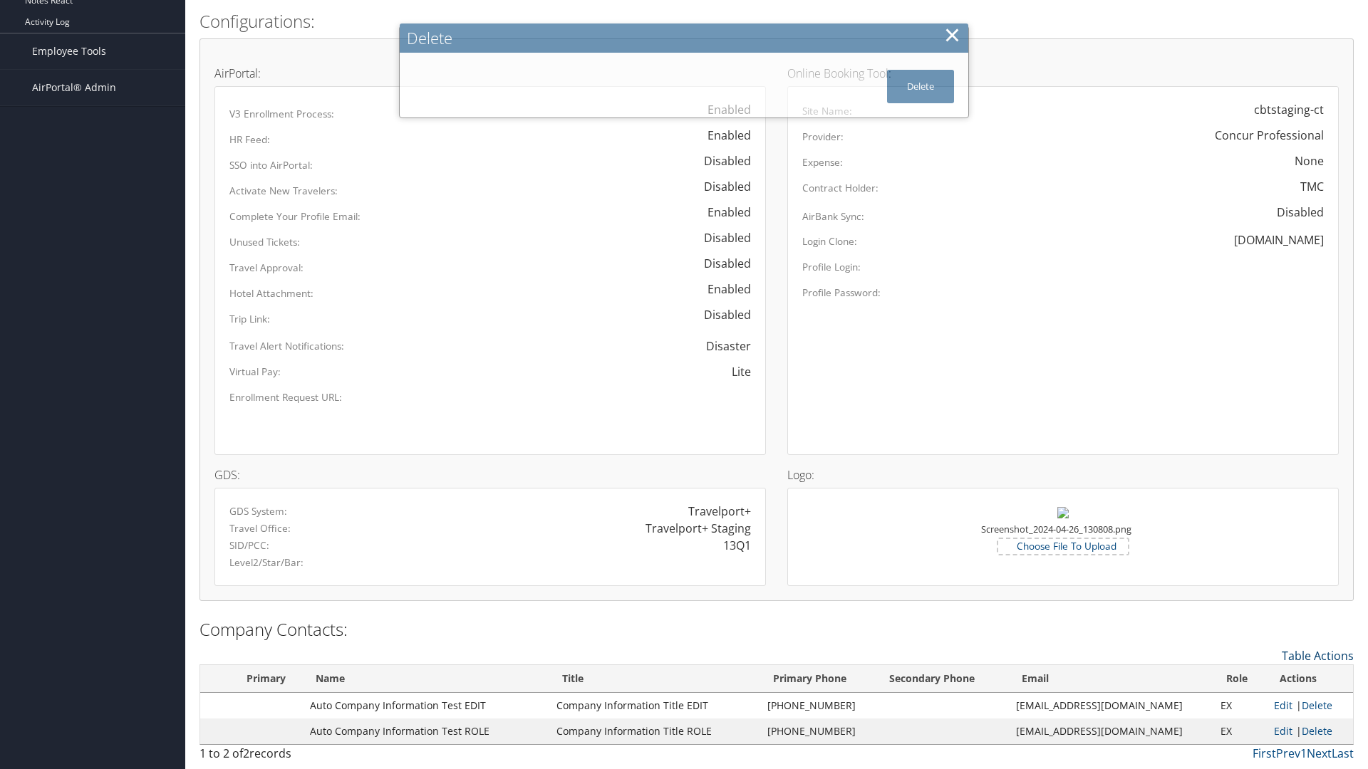 The image size is (1368, 769). I want to click on td: Company Information Title EDIT, so click(655, 706).